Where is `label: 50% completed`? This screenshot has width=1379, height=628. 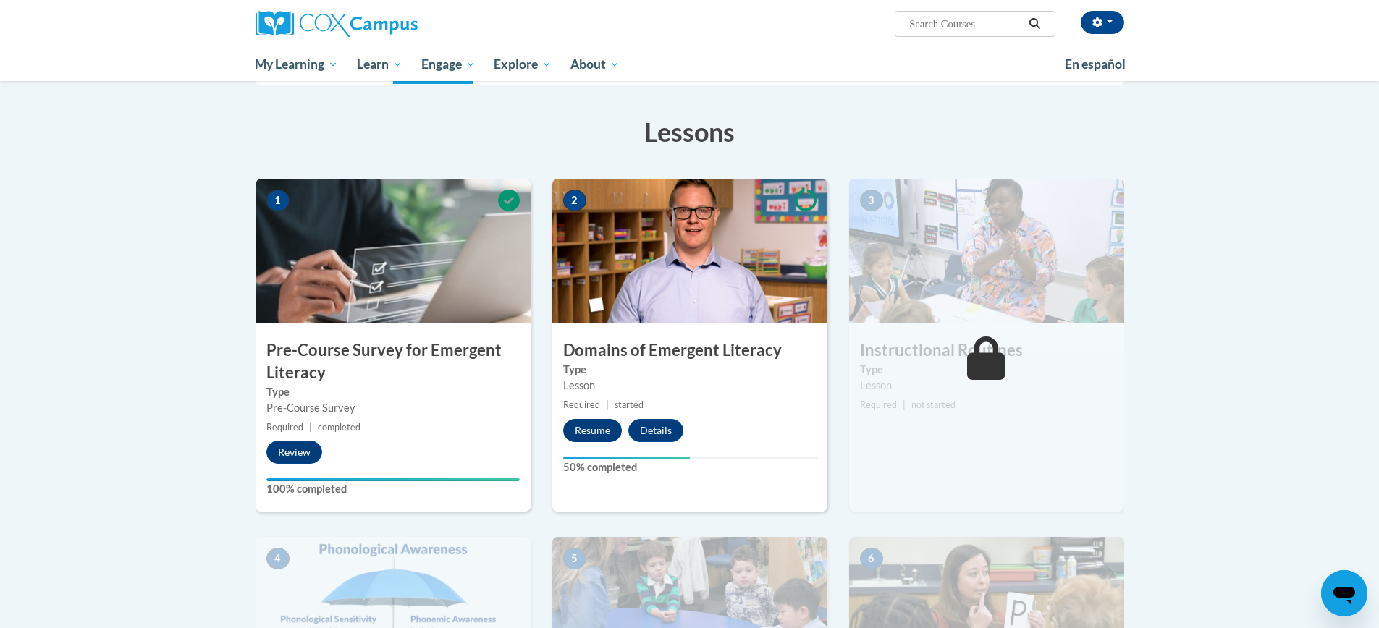 label: 50% completed is located at coordinates (690, 468).